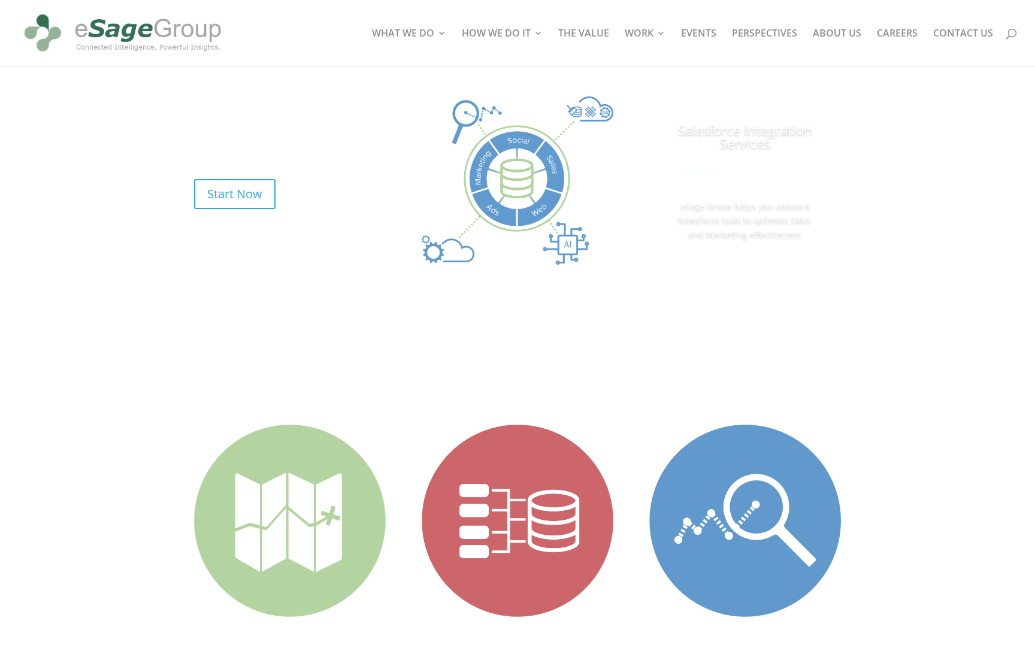 Image resolution: width=1035 pixels, height=654 pixels. Describe the element at coordinates (123, 33) in the screenshot. I see `img: eSage Group` at that location.